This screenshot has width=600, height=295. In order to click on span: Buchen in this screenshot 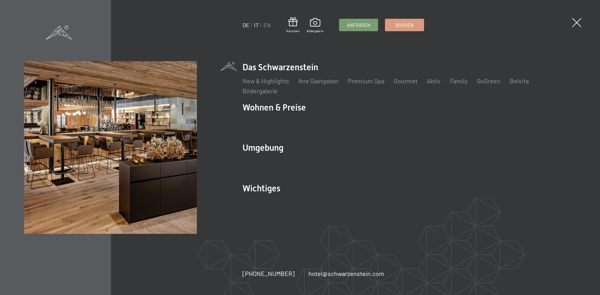, I will do `click(404, 25)`.